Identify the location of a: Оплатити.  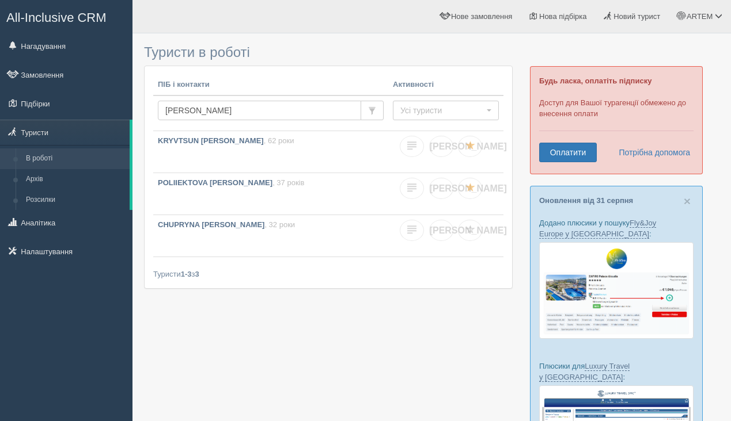
(568, 153).